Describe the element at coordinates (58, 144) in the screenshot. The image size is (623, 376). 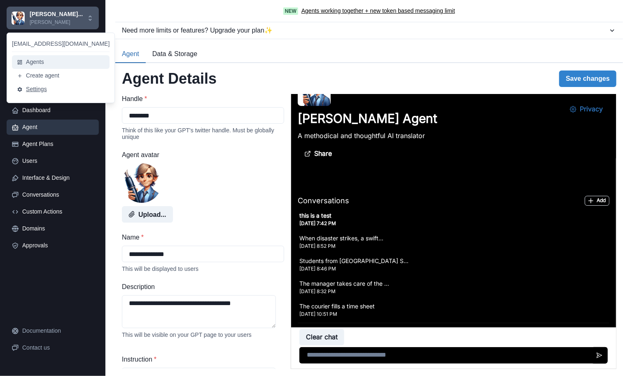
I see `div: Agent Plans` at that location.